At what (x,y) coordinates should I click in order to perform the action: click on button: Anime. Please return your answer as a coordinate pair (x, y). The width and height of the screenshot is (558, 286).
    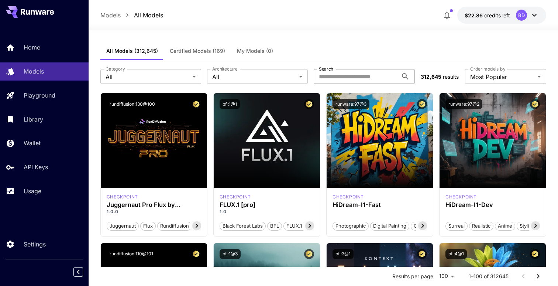
    Looking at the image, I should click on (505, 225).